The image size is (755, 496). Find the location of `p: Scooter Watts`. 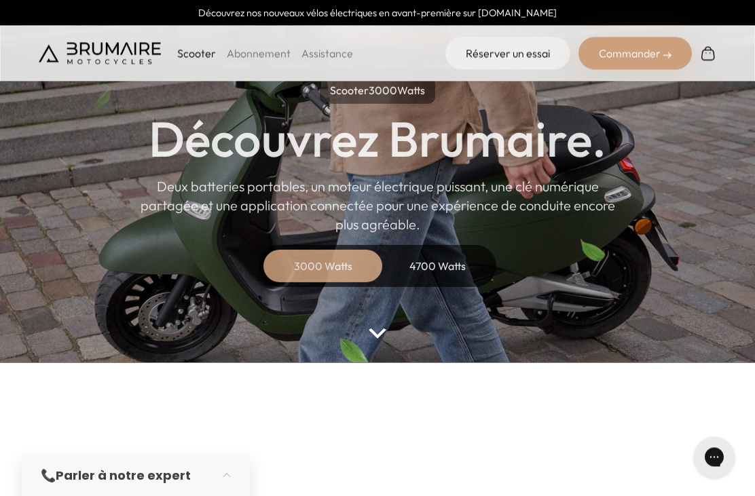

p: Scooter Watts is located at coordinates (377, 91).